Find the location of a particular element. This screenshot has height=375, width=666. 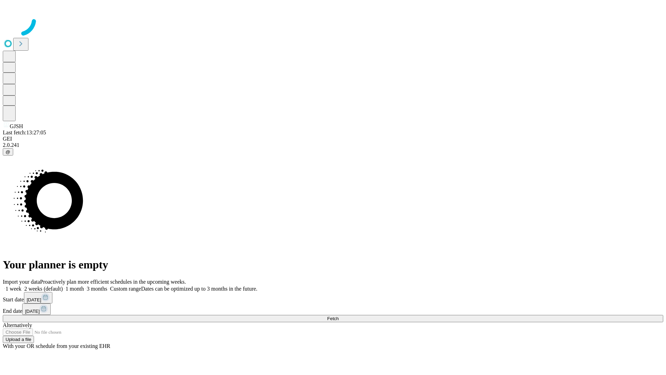

span: 1 week is located at coordinates (14, 288).